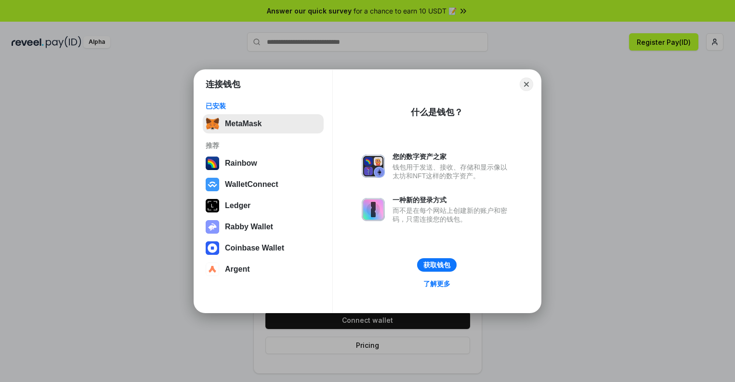 This screenshot has width=735, height=382. What do you see at coordinates (437, 284) in the screenshot?
I see `a: 了解更多` at bounding box center [437, 284].